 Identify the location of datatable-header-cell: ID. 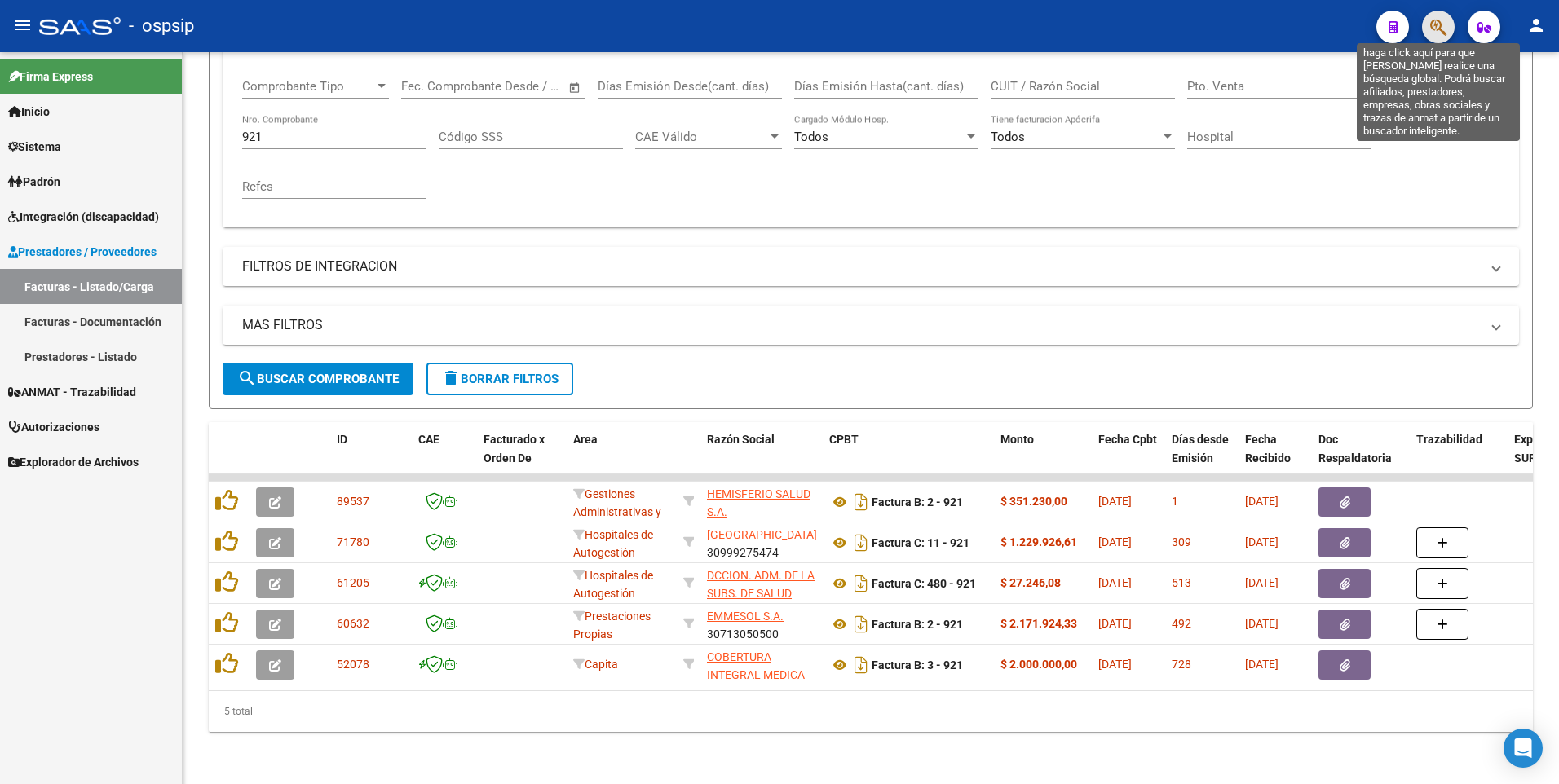
(371, 458).